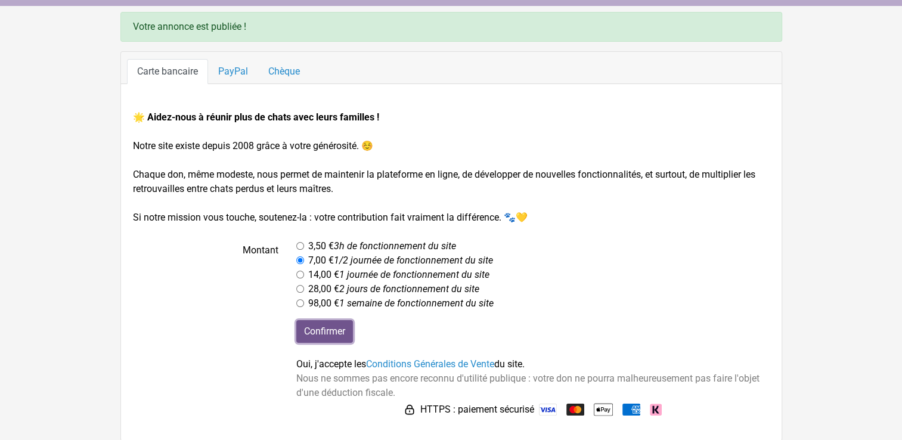 This screenshot has height=440, width=902. Describe the element at coordinates (430, 364) in the screenshot. I see `a: Conditions Générales de Vente` at that location.